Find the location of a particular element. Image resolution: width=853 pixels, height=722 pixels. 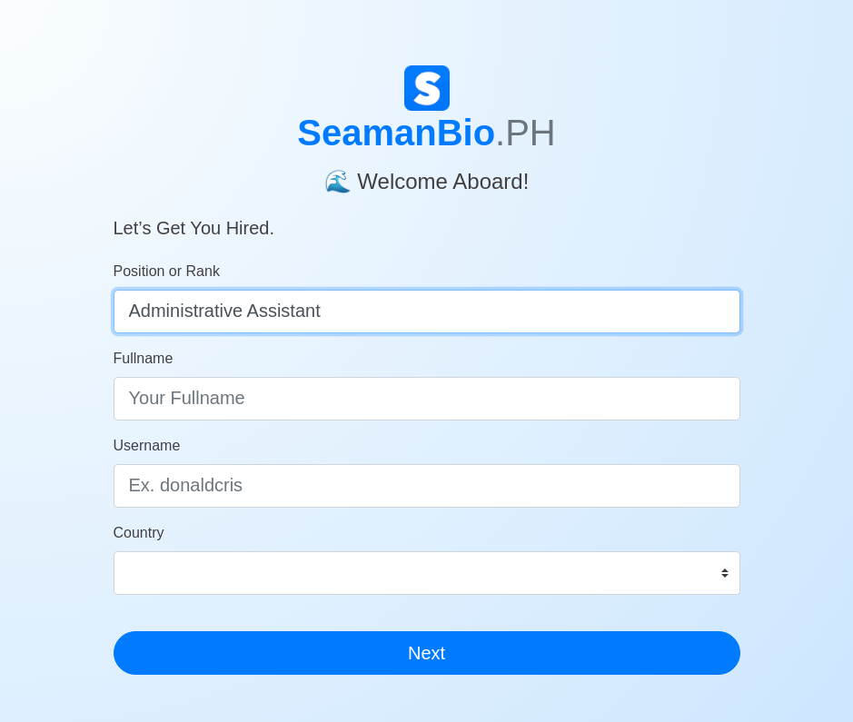

input: Your Fullname is located at coordinates (427, 399).